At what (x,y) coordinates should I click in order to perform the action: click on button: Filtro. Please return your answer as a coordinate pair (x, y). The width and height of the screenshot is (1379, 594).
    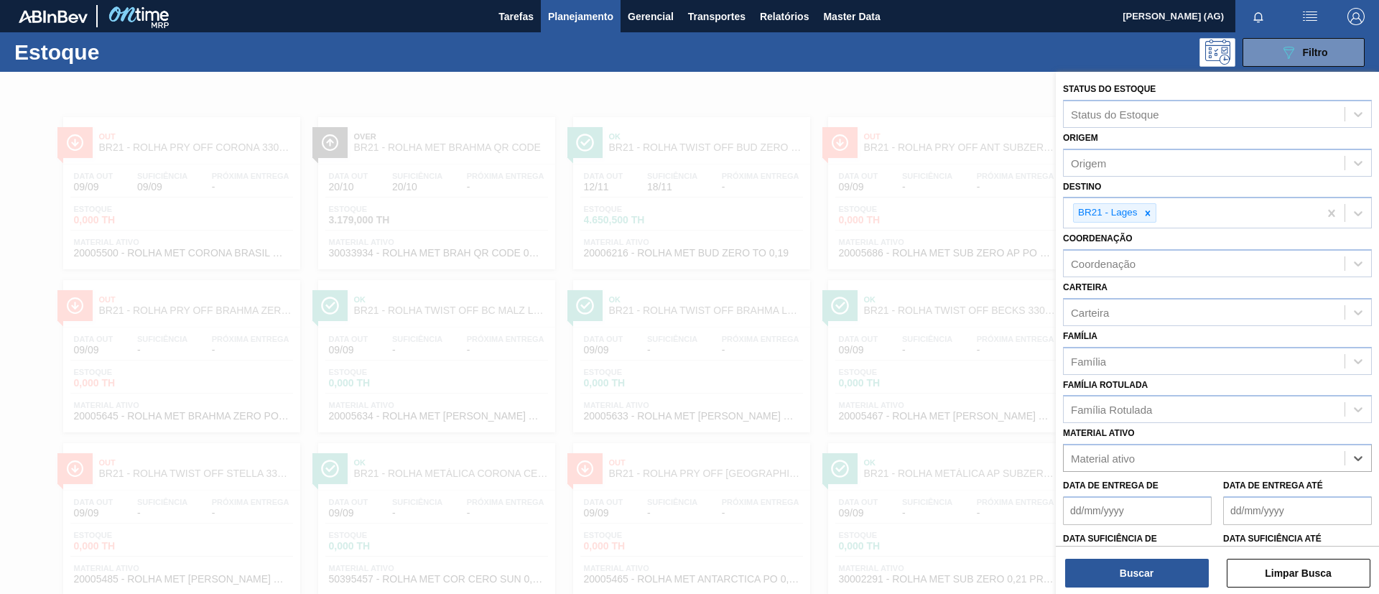
    Looking at the image, I should click on (1304, 52).